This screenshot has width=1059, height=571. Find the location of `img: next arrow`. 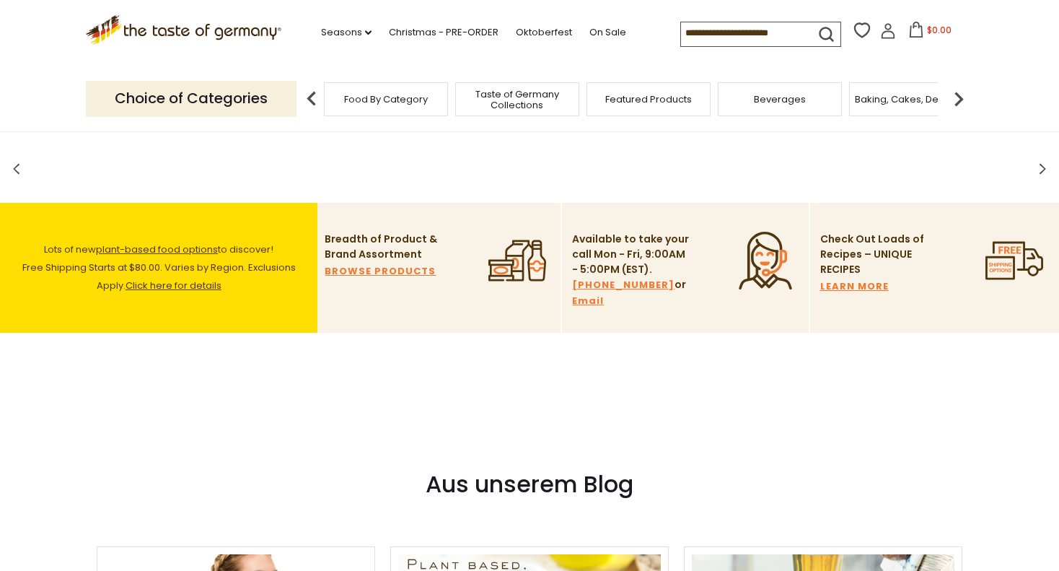

img: next arrow is located at coordinates (959, 99).